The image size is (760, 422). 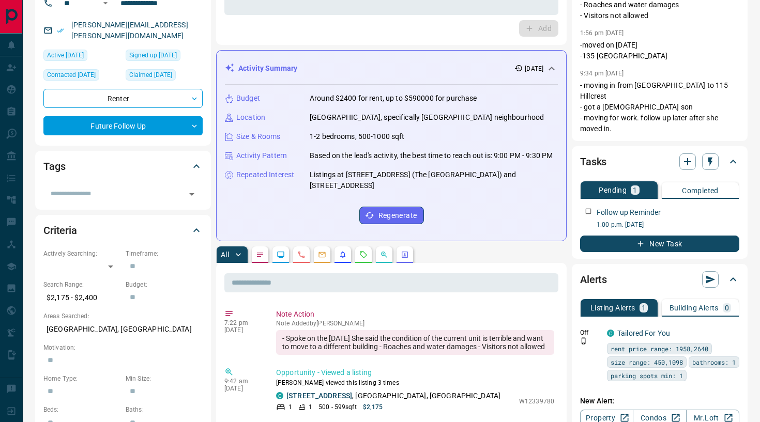 I want to click on div: Criteria, so click(x=123, y=230).